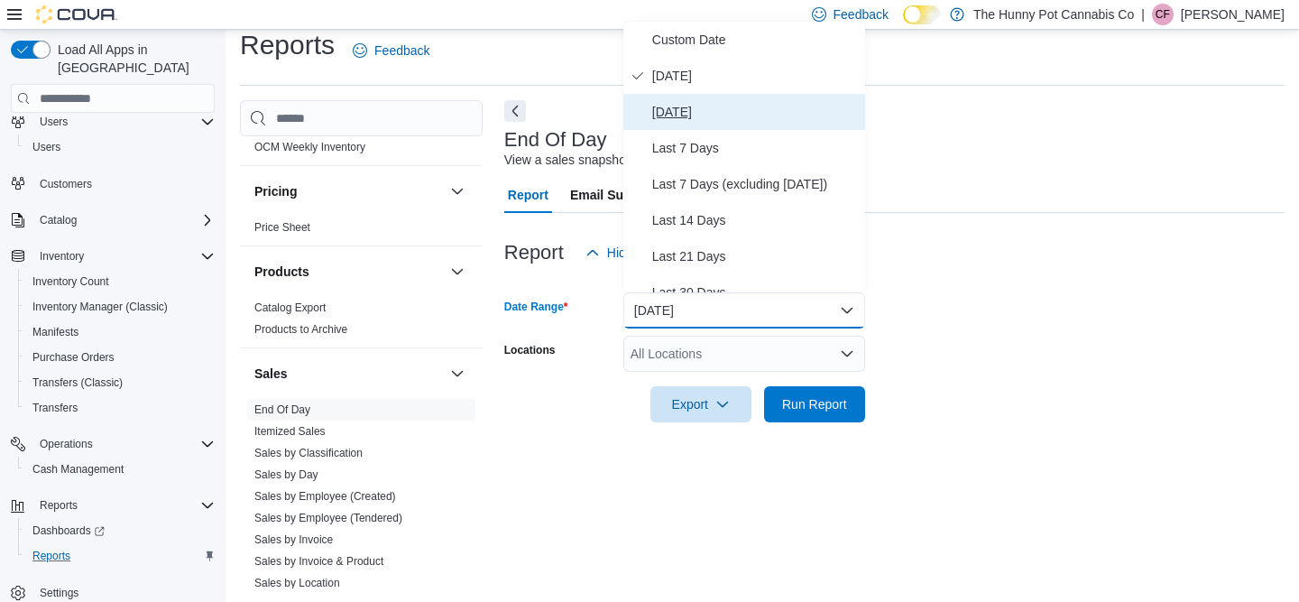 The image size is (1299, 602). What do you see at coordinates (847, 354) in the screenshot?
I see `button: Open list of options` at bounding box center [847, 354].